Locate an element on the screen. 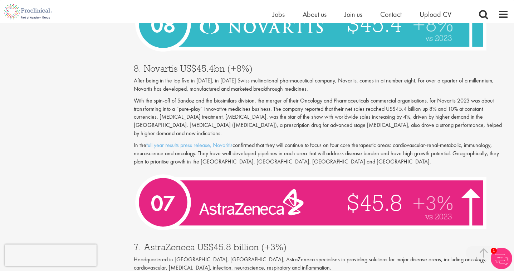 Image resolution: width=514 pixels, height=271 pixels. a: About us is located at coordinates (315, 14).